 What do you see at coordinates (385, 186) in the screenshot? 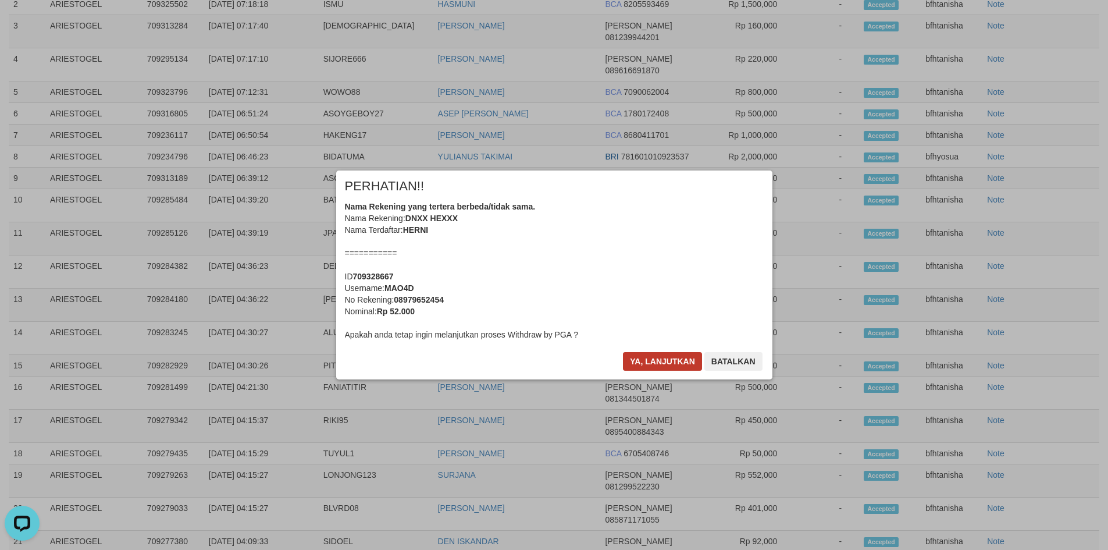
I see `span: PERHATIAN!!` at bounding box center [385, 186].